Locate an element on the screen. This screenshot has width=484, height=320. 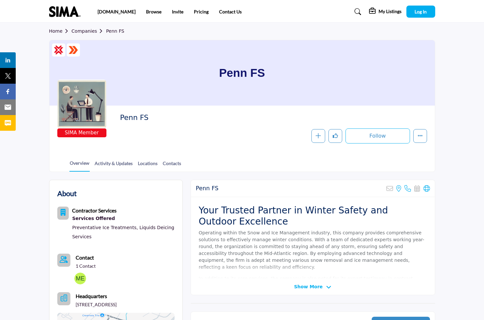
span: Show More is located at coordinates (308, 287).